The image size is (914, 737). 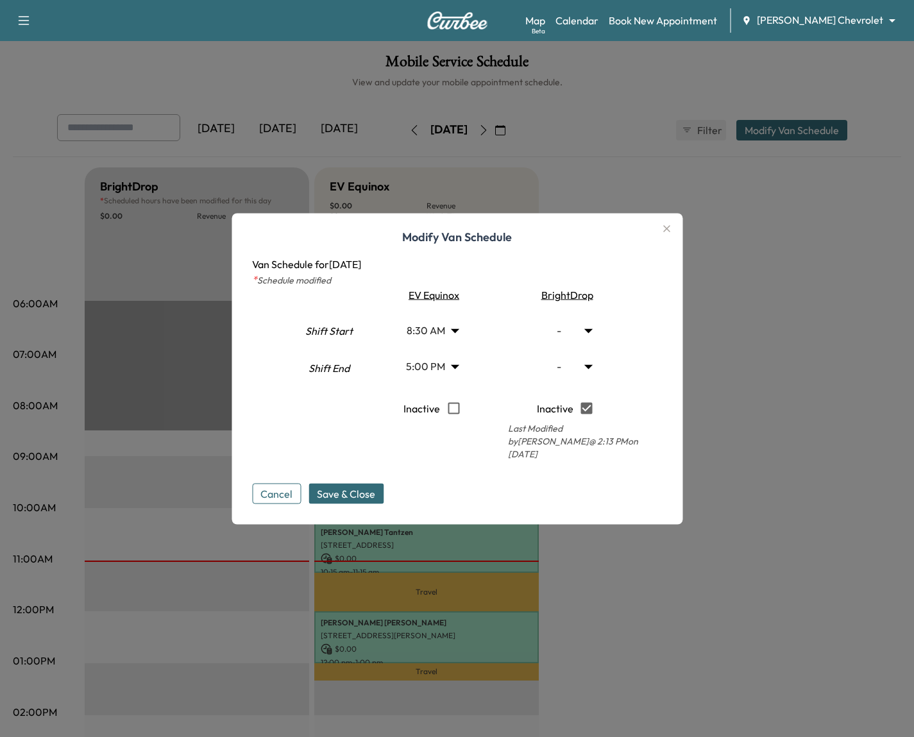 What do you see at coordinates (432, 366) in the screenshot?
I see `div: 5:00 PM` at bounding box center [432, 366].